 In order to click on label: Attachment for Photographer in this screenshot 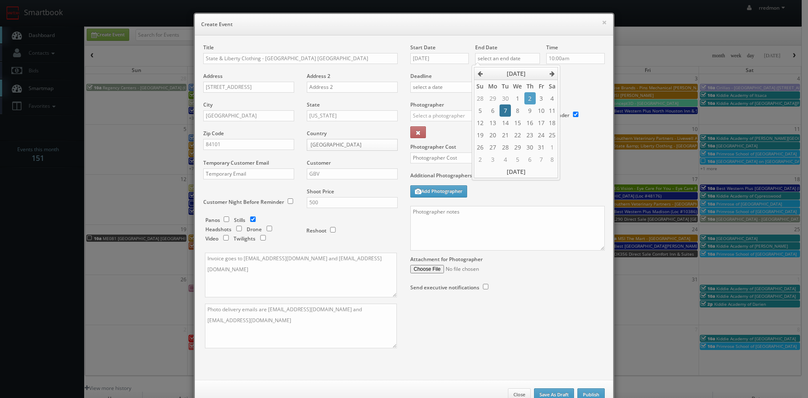, I will do `click(446, 259)`.